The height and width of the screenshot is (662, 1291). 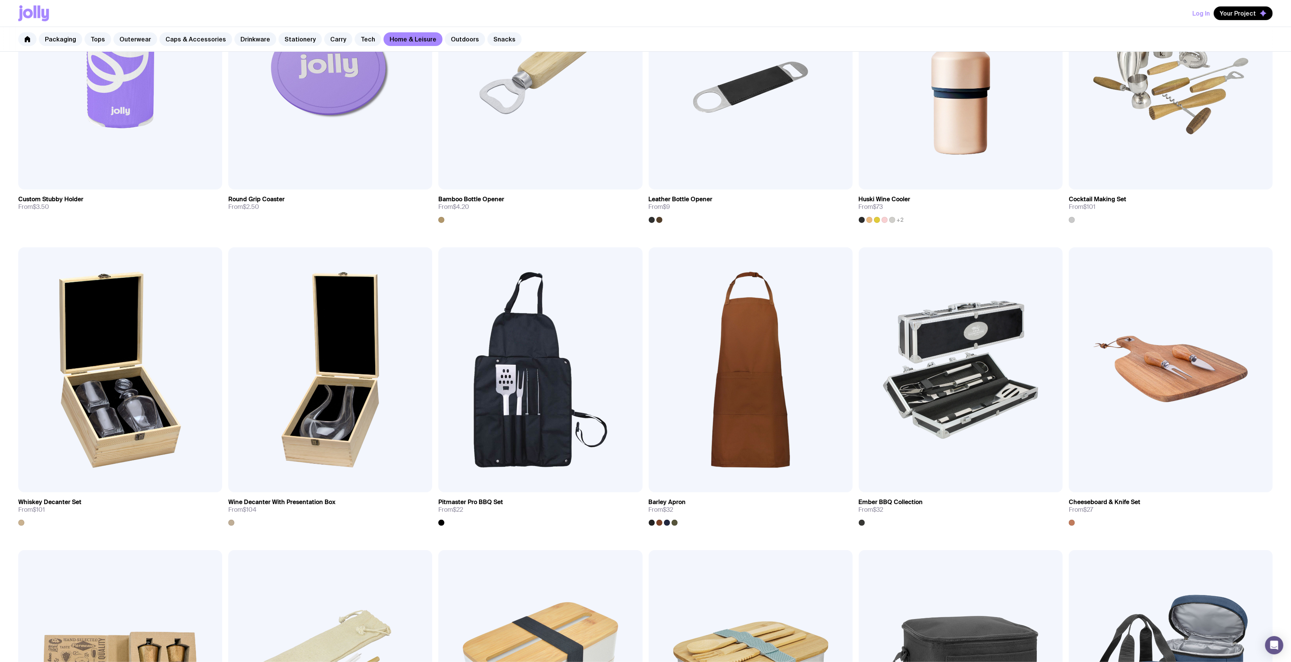 What do you see at coordinates (681, 199) in the screenshot?
I see `h3: Leather Bottle Opener` at bounding box center [681, 199].